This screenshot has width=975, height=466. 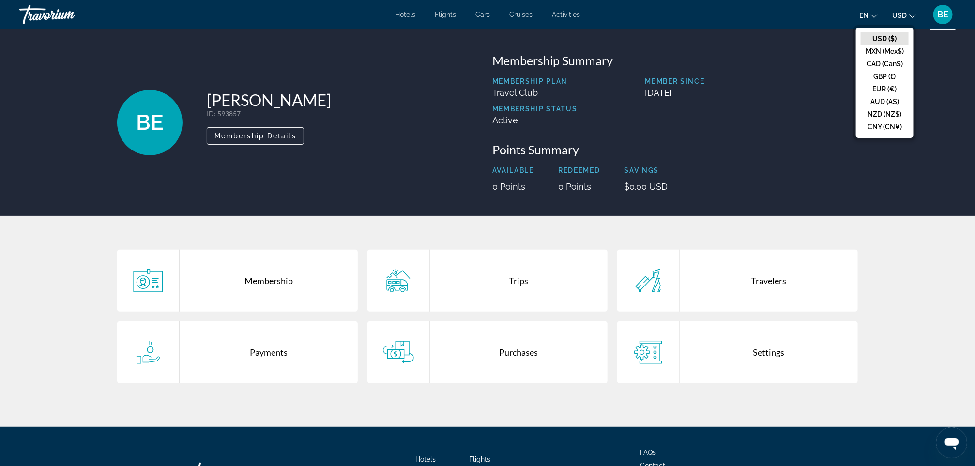 What do you see at coordinates (769, 352) in the screenshot?
I see `div: Settings` at bounding box center [769, 352].